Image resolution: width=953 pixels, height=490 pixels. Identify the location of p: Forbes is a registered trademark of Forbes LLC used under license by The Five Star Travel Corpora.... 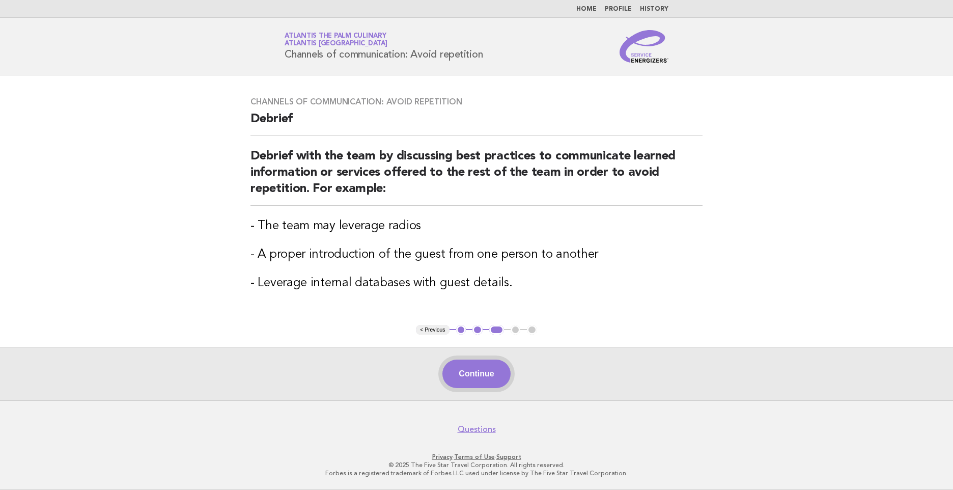
(477, 473).